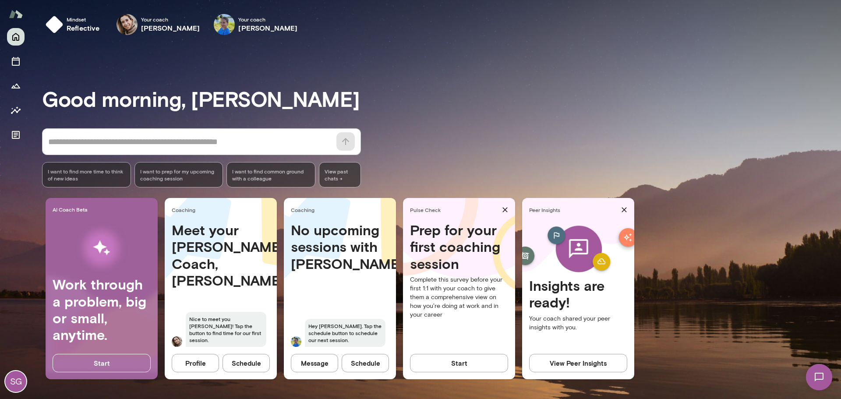  What do you see at coordinates (16, 381) in the screenshot?
I see `div: SG` at bounding box center [16, 381].